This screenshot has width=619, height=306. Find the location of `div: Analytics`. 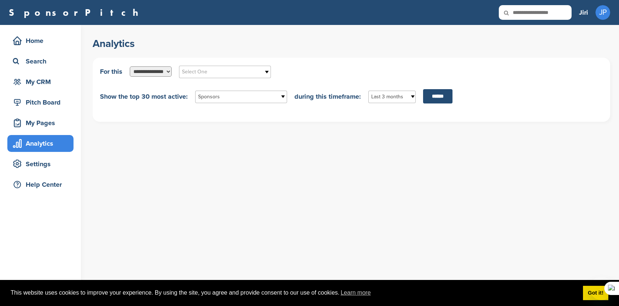

div: Analytics is located at coordinates (42, 144).